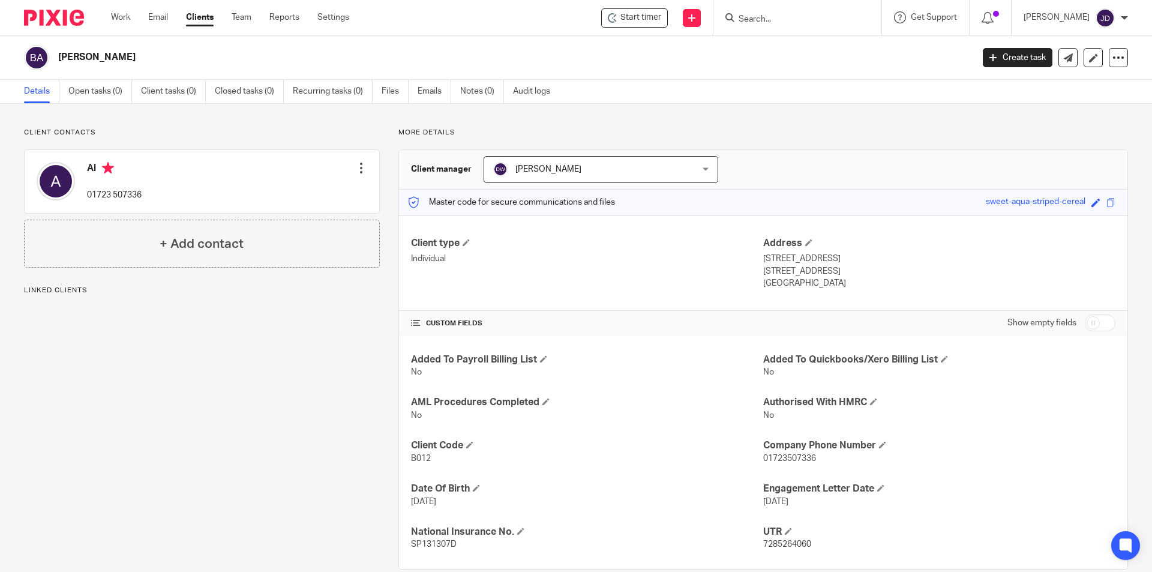 This screenshot has width=1152, height=572. Describe the element at coordinates (121, 17) in the screenshot. I see `a: Work` at that location.